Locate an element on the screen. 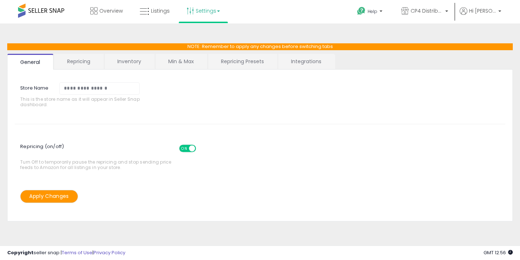  span: Overview is located at coordinates (111, 11).